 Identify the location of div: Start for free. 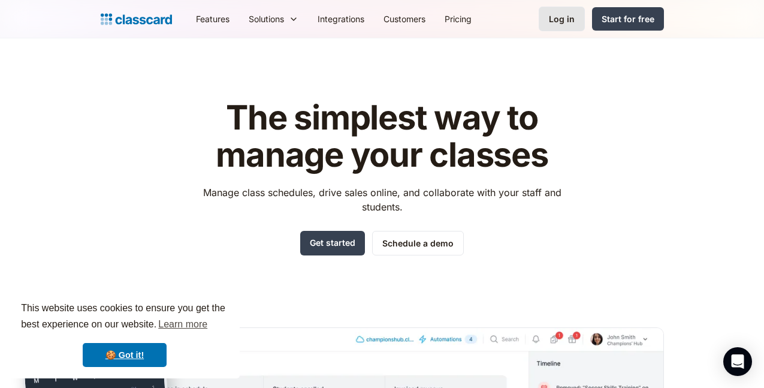
(628, 19).